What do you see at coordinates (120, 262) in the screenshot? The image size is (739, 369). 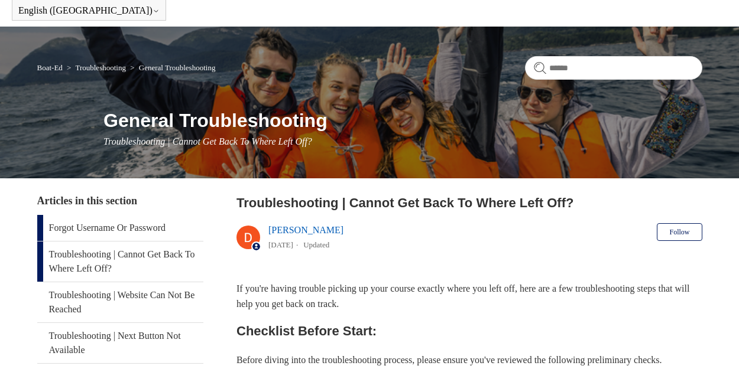 I see `a: Troubleshooting | Cannot Get Back To Where Left Off?` at bounding box center [120, 262].